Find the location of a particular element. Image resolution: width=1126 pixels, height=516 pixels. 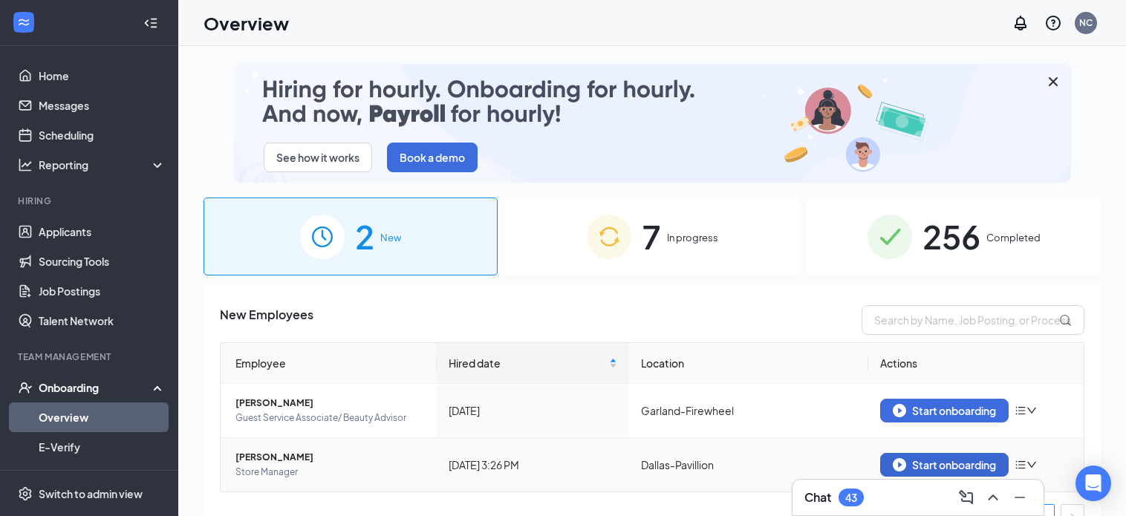

svg: Analysis is located at coordinates (25, 165).